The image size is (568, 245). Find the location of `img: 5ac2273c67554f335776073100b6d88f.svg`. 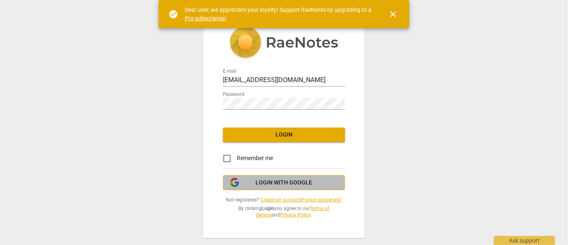

img: 5ac2273c67554f335776073100b6d88f.svg is located at coordinates (284, 43).